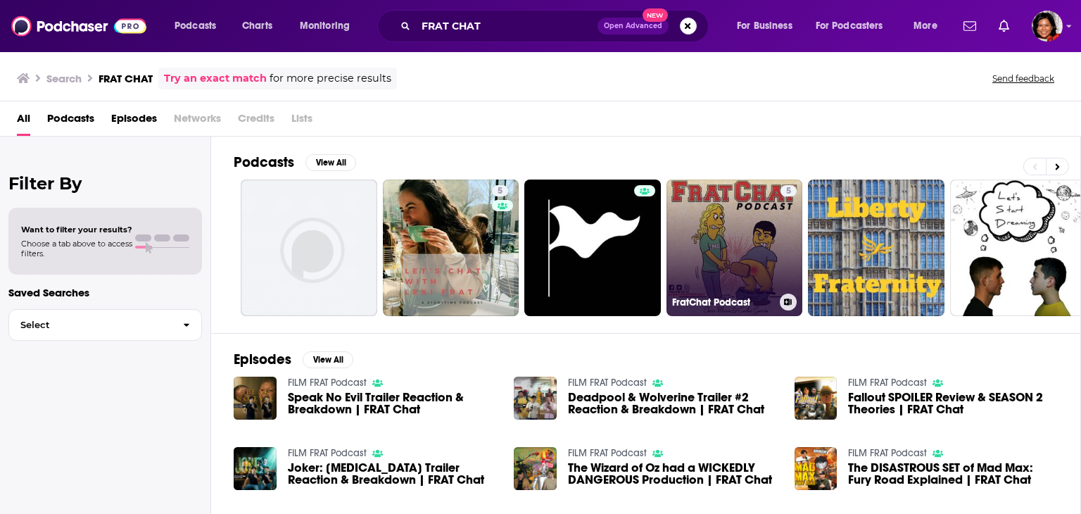 The height and width of the screenshot is (514, 1081). I want to click on img: Joker: Folie à Deux Trailer Reaction & Breakdown | FRAT Chat, so click(255, 468).